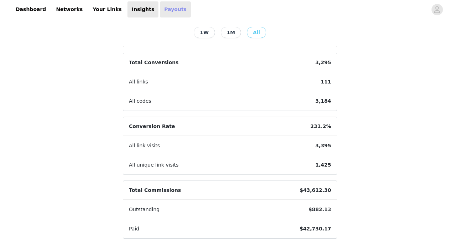 This screenshot has width=460, height=244. What do you see at coordinates (155, 190) in the screenshot?
I see `span: Total Commissions` at bounding box center [155, 190].